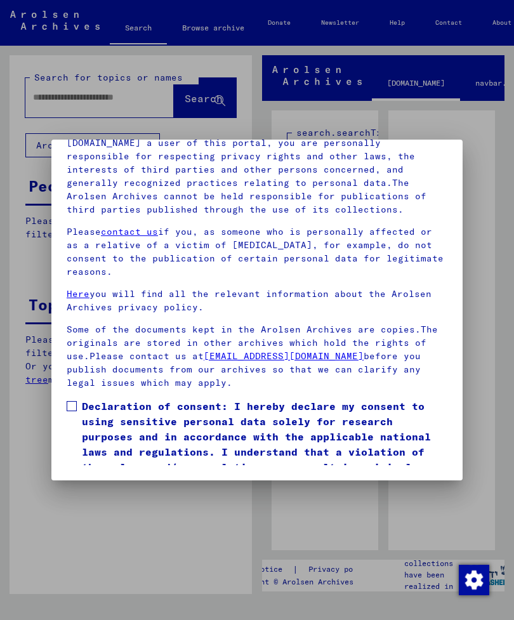 Image resolution: width=514 pixels, height=620 pixels. Describe the element at coordinates (257, 356) in the screenshot. I see `p: Some of the documents kept in the Arolsen Archives are copies.The originals are stored in other a...` at that location.